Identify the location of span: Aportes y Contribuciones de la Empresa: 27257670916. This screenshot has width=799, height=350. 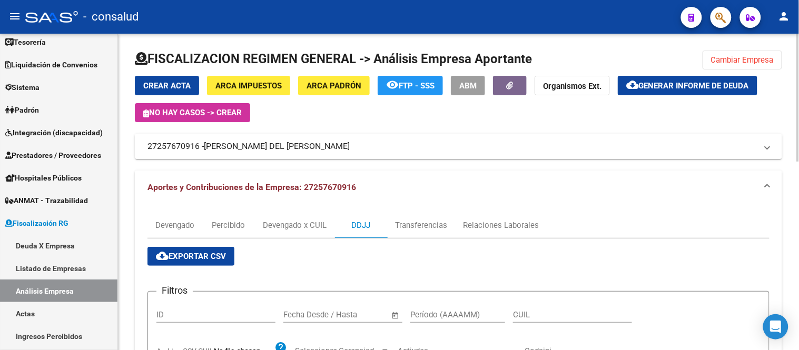
(252, 187).